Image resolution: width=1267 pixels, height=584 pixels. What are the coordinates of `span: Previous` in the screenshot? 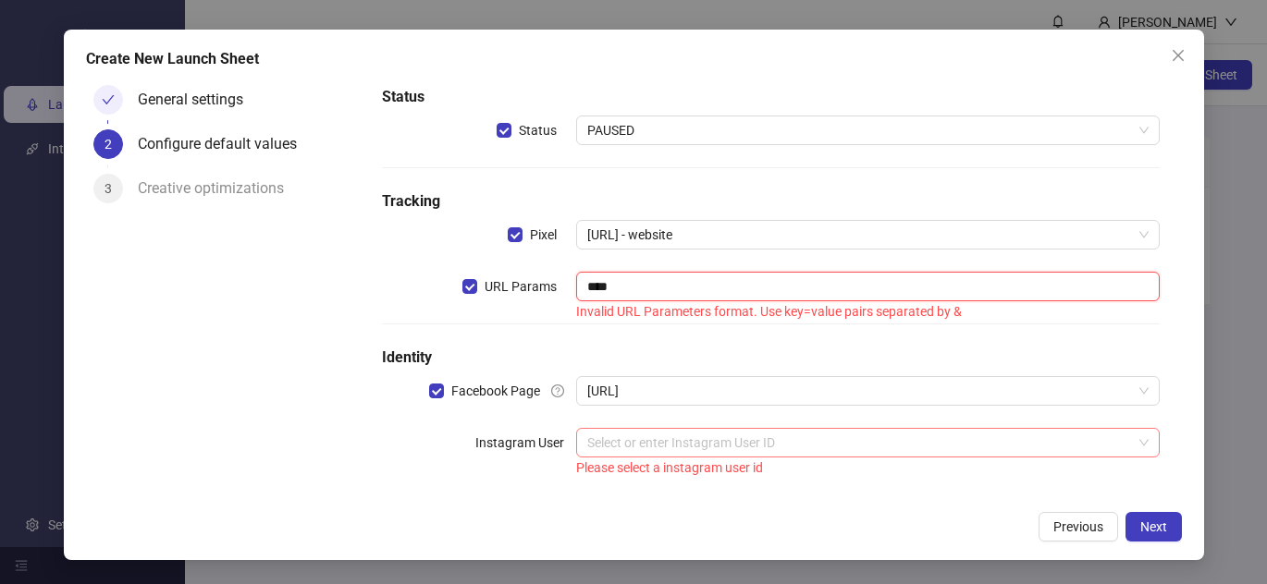 It's located at (1078, 527).